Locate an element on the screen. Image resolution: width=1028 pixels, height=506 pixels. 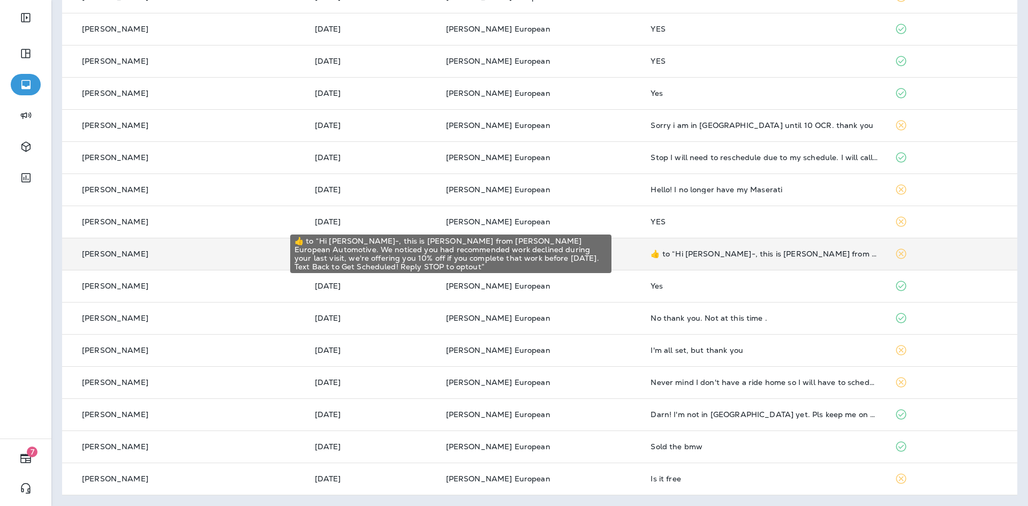
p: Sep 16, 2025 11:30 AM is located at coordinates (372, 479).